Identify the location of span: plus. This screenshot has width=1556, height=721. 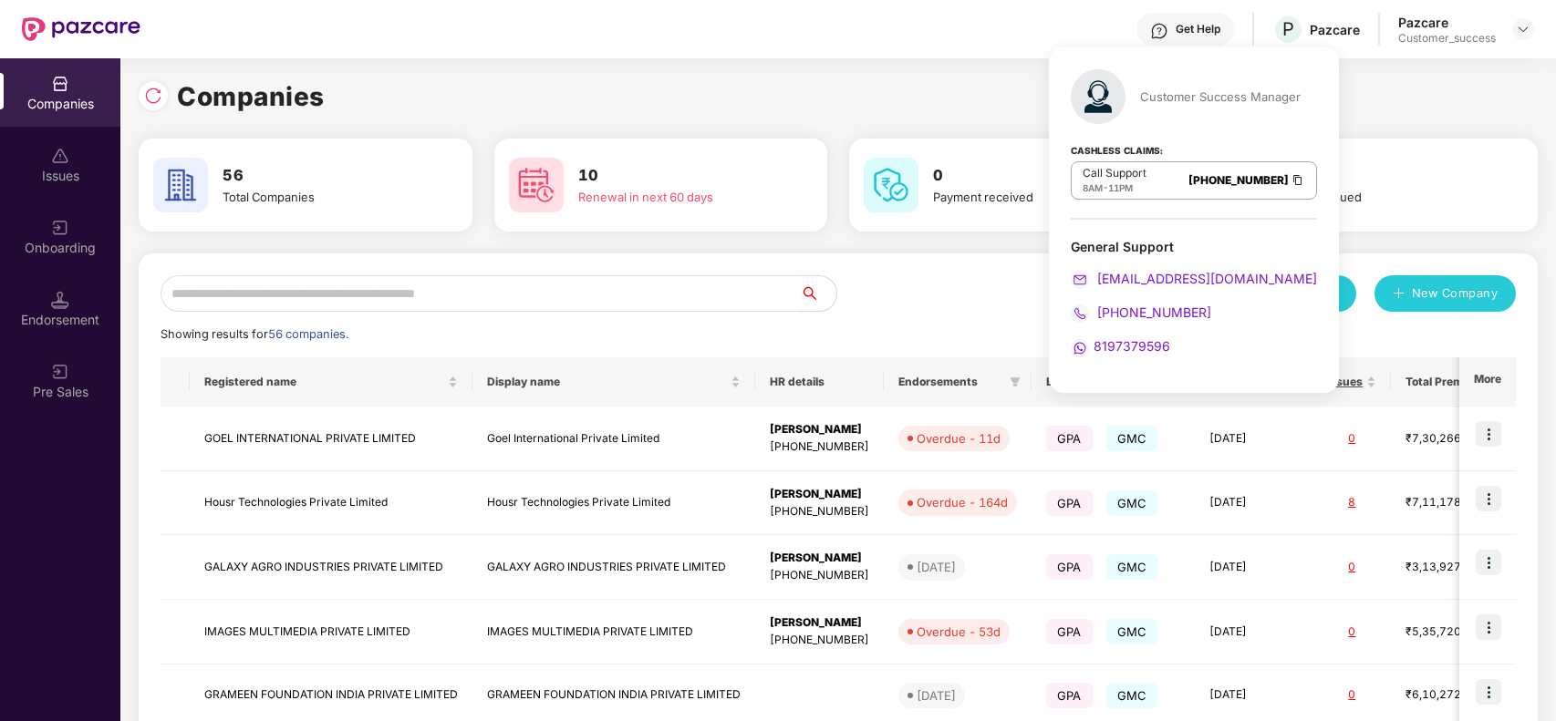
(1398, 295).